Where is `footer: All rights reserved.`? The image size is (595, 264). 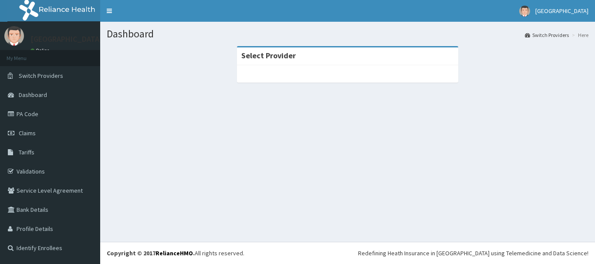
footer: All rights reserved. is located at coordinates (347, 253).